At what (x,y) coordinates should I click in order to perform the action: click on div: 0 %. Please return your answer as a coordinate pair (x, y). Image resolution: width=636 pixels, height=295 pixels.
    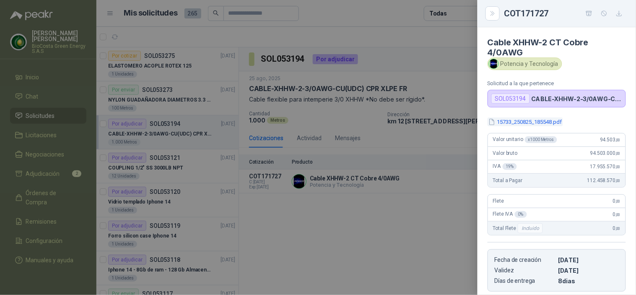
    Looking at the image, I should click on (520, 214).